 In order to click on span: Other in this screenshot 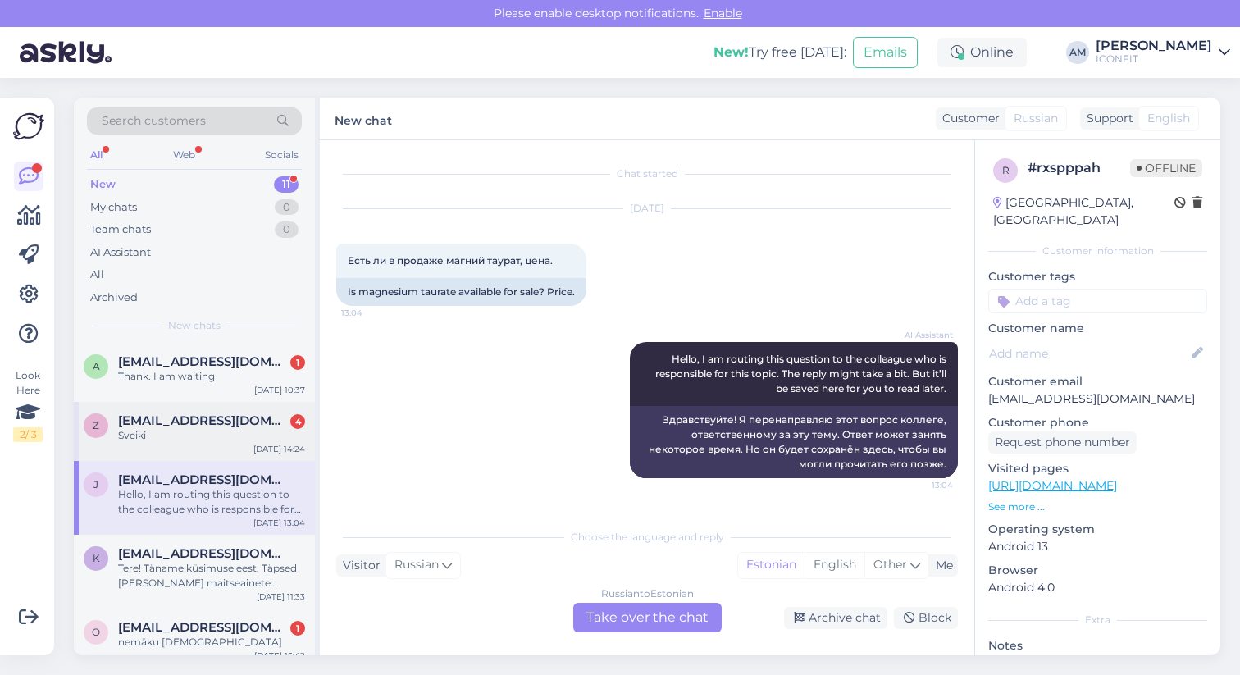, I will do `click(890, 564)`.